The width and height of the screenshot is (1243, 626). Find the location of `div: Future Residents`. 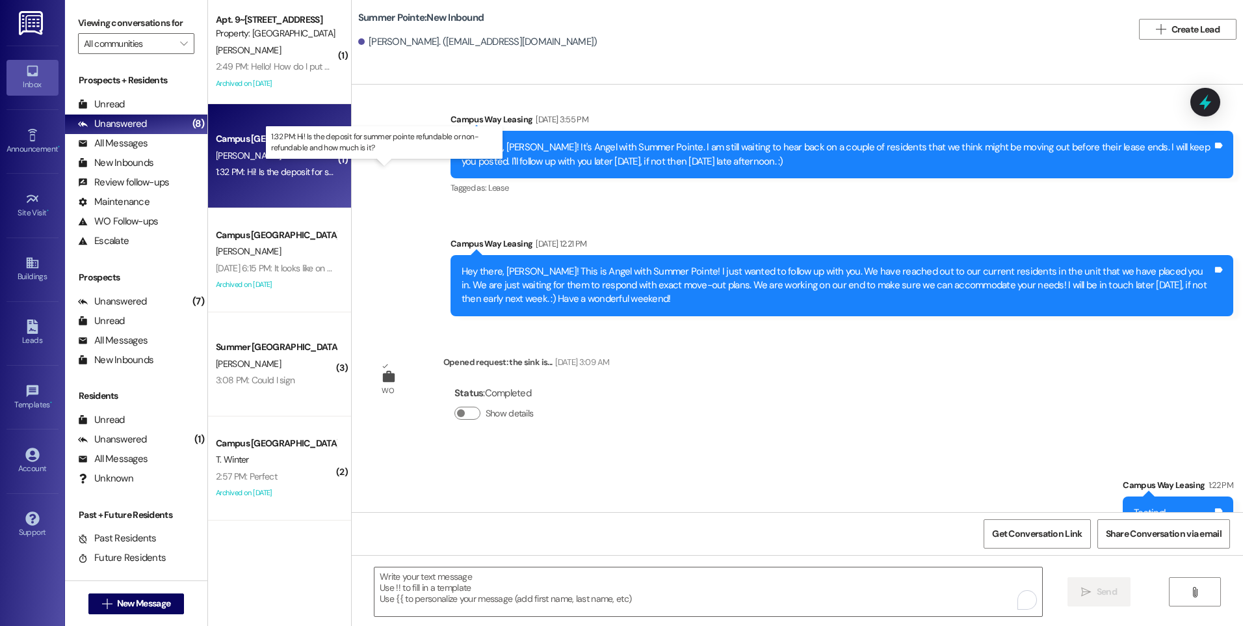

div: Future Residents is located at coordinates (122, 557).